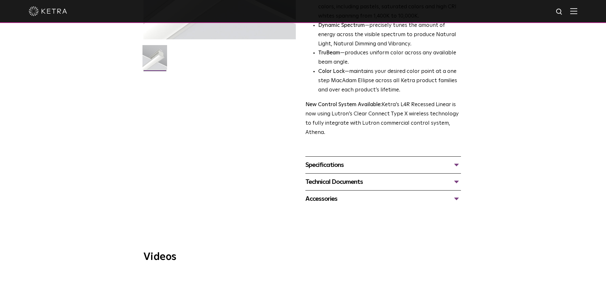 The width and height of the screenshot is (606, 305). What do you see at coordinates (383, 165) in the screenshot?
I see `div: Specifications` at bounding box center [383, 165].